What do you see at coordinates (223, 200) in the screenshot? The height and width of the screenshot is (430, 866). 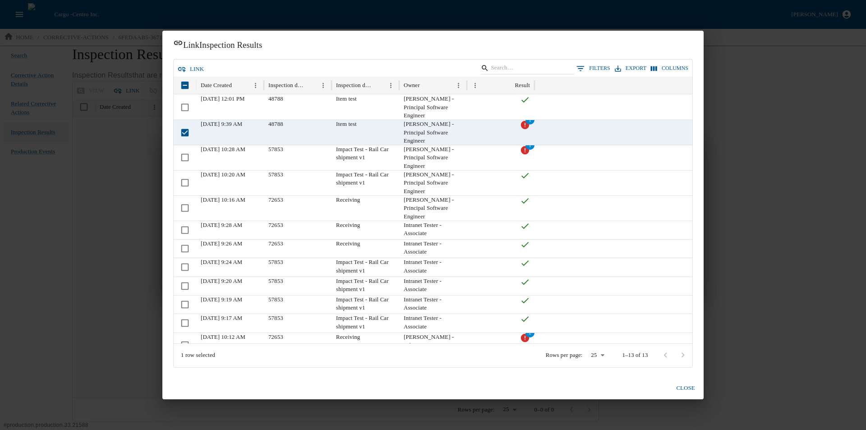 I see `span: 03/26/2025 10:16 AM` at bounding box center [223, 200].